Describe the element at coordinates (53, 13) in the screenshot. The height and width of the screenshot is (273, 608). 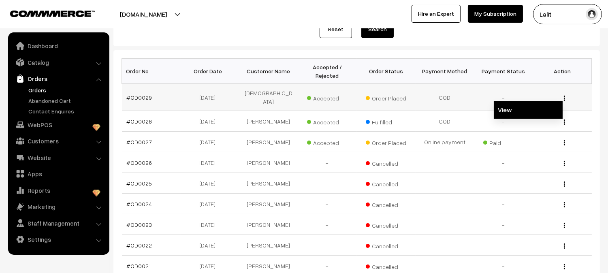
I see `img: COMMMERCE` at that location.